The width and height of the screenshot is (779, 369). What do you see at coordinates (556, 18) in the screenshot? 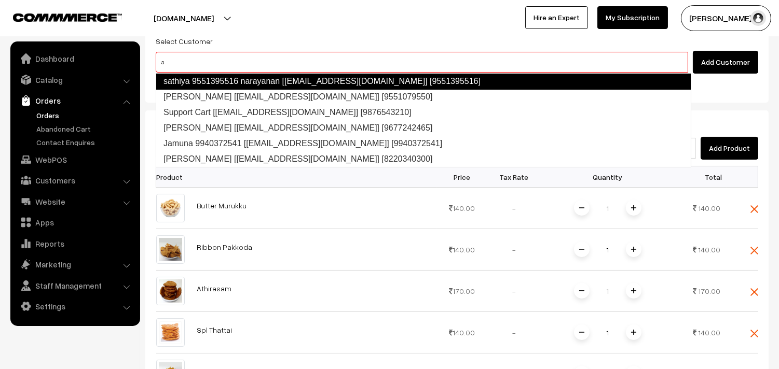
I see `a: Hire an Expert` at bounding box center [556, 18].